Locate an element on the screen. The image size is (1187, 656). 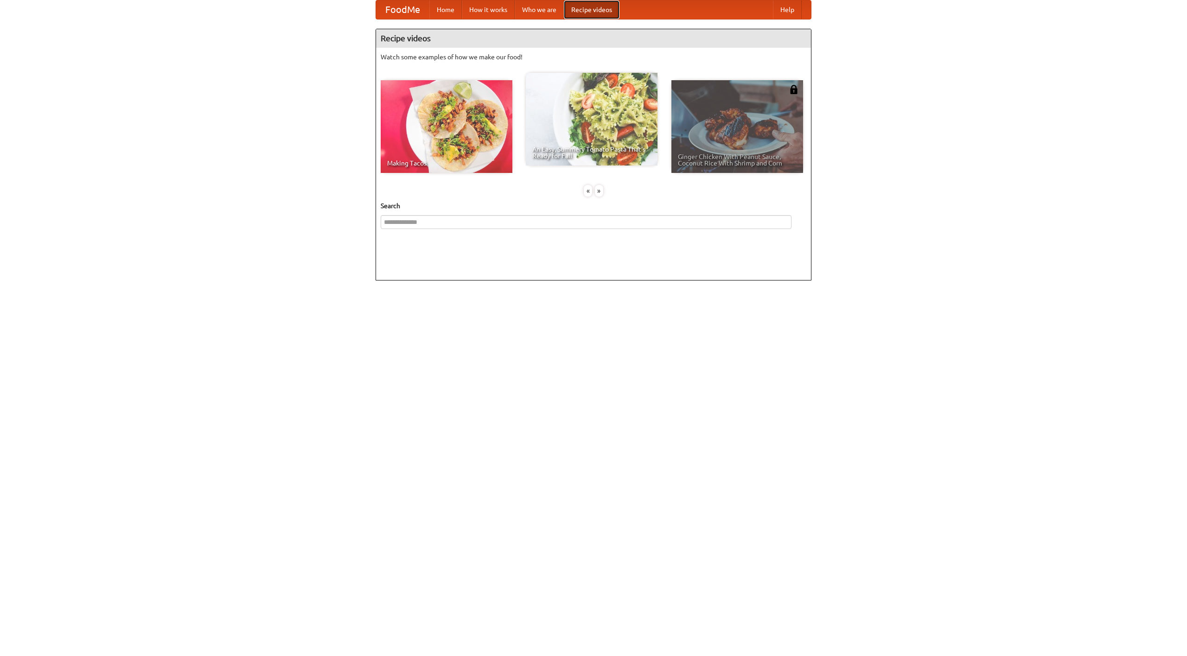
span: Making Tacos is located at coordinates (447, 163).